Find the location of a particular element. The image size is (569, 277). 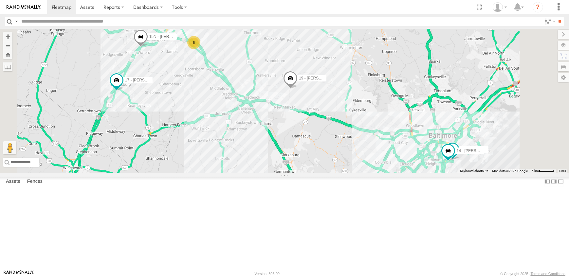

label: Assets is located at coordinates (13, 182).